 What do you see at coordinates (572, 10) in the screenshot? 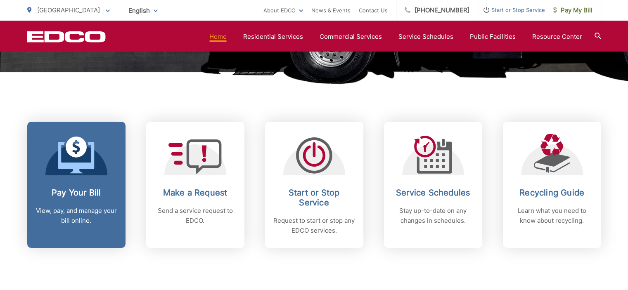
I see `span: Pay My Bill` at bounding box center [572, 10].